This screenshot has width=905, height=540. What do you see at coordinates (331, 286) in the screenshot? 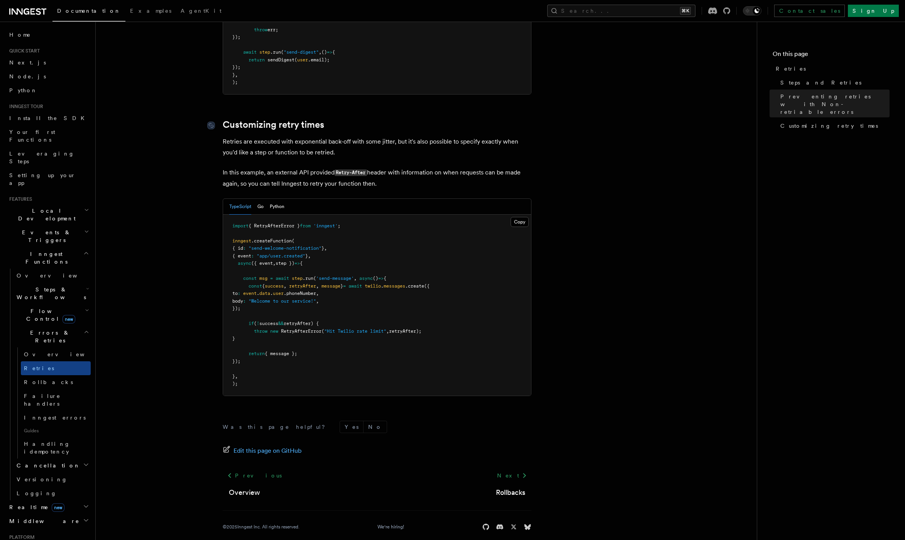
I see `span: message` at bounding box center [331, 286].